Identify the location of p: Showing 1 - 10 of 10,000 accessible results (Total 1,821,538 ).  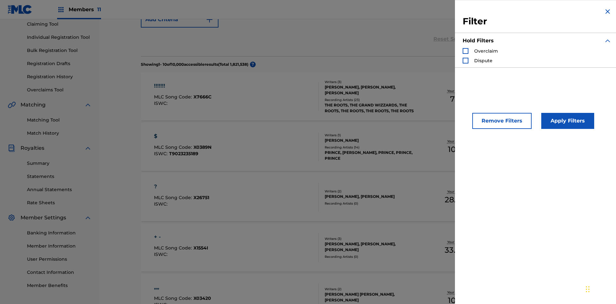
(194, 64).